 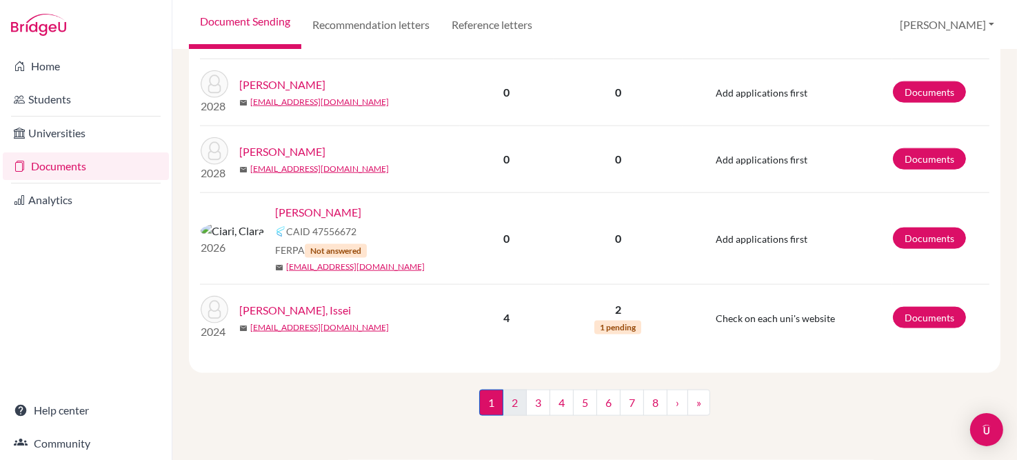 I want to click on span: 1 pending, so click(x=618, y=328).